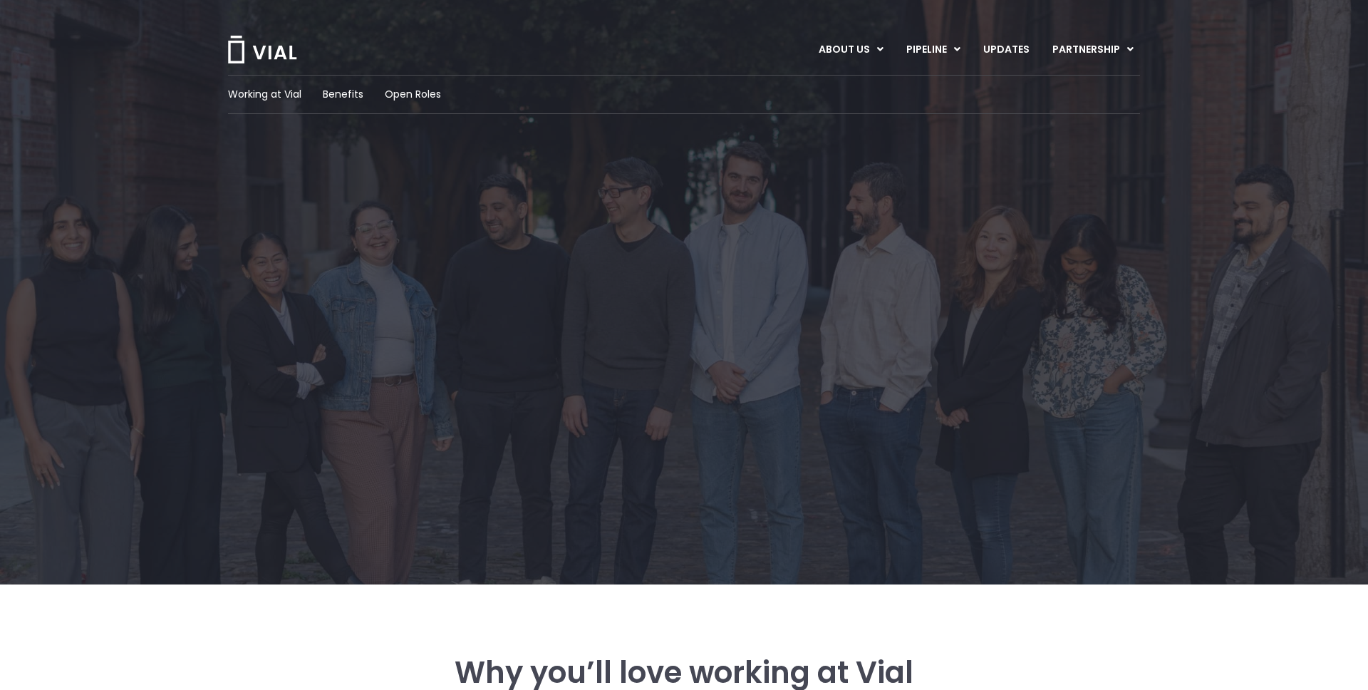 The height and width of the screenshot is (690, 1368). I want to click on span: Open Roles, so click(413, 94).